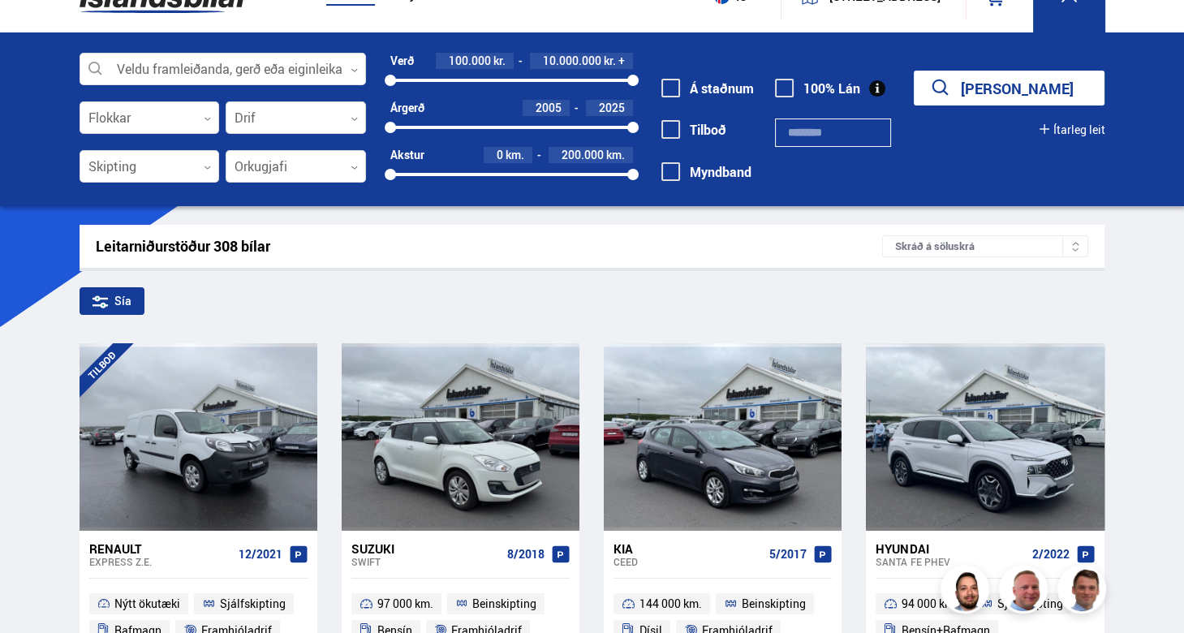  Describe the element at coordinates (950, 549) in the screenshot. I see `div: Hyundai` at that location.